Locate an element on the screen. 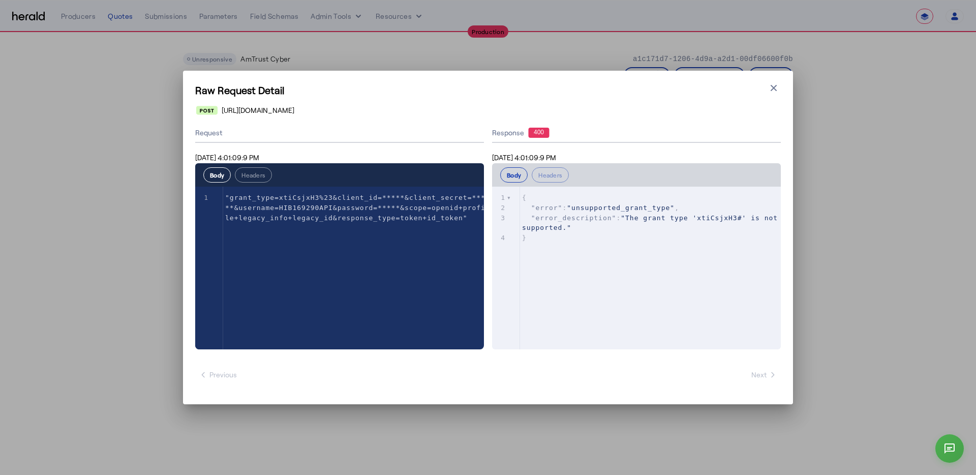 The width and height of the screenshot is (976, 475). text: 400 is located at coordinates (539, 132).